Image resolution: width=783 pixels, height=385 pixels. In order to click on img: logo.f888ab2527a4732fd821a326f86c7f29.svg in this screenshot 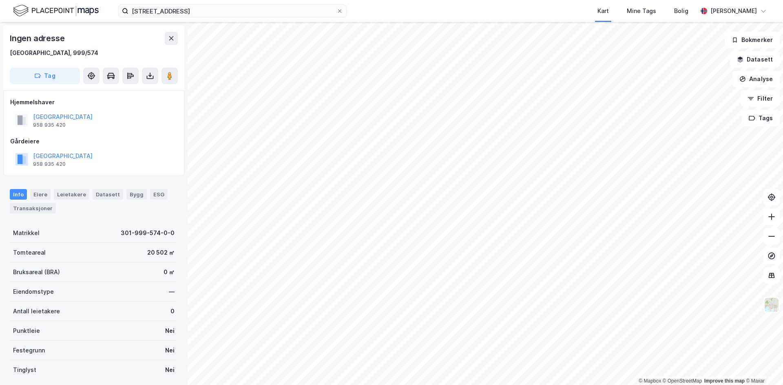, I will do `click(56, 11)`.